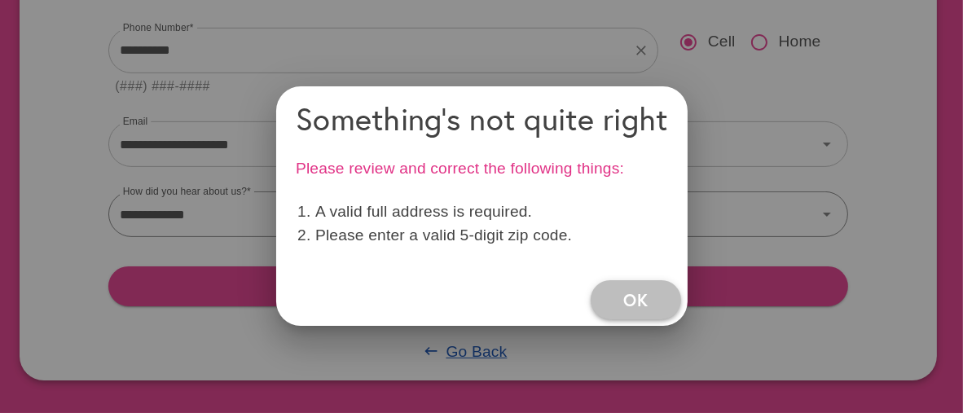 Image resolution: width=963 pixels, height=413 pixels. What do you see at coordinates (635, 300) in the screenshot?
I see `span: OK` at bounding box center [635, 300].